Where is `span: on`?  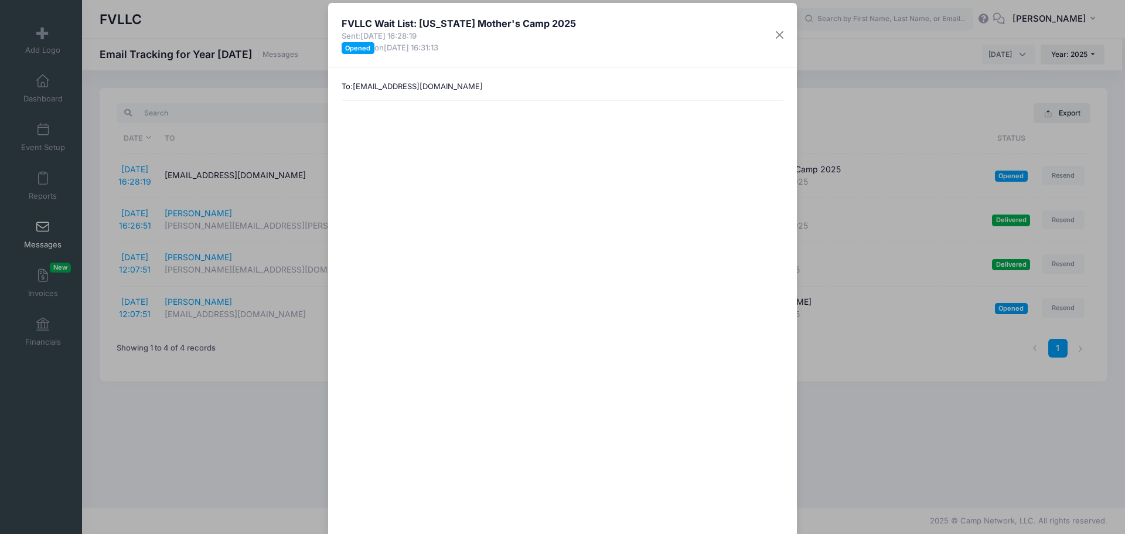 span: on is located at coordinates (406, 47).